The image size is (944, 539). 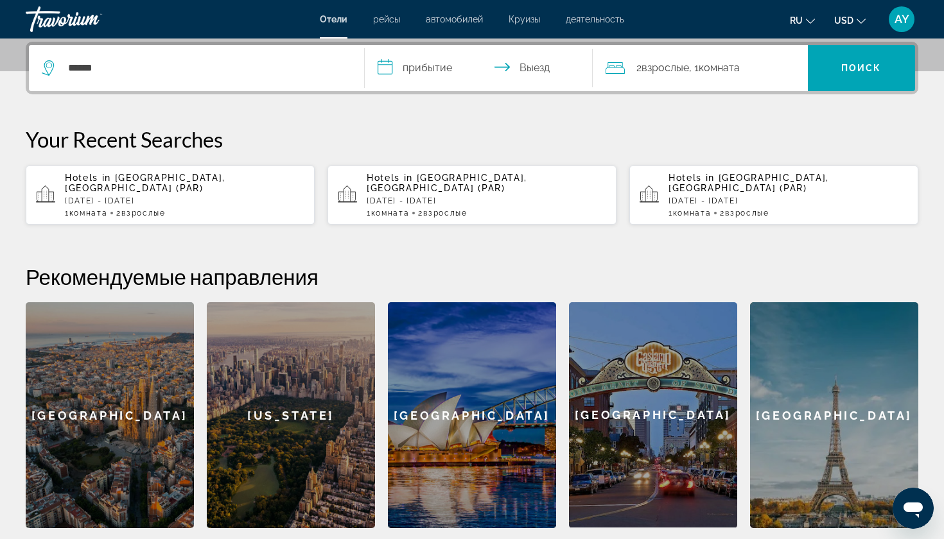 I want to click on a: автомобилей, so click(x=454, y=19).